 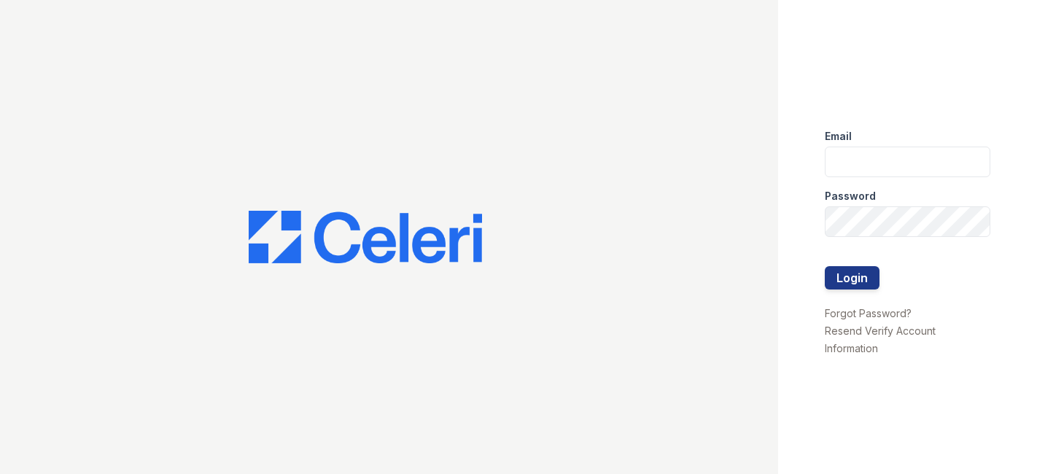 I want to click on img: CE_Logo_Blue-a8612792a0a2168367f1c8372b55b34899dd931a85d93a1a3d3e32e68fde9ad4.png, so click(x=365, y=237).